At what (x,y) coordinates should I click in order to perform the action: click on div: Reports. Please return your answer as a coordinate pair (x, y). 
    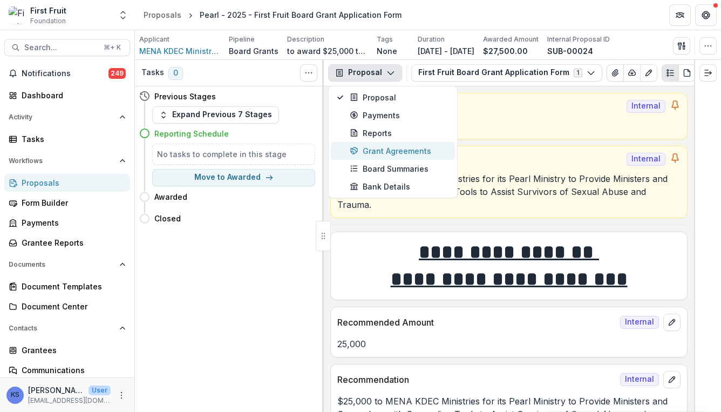
    Looking at the image, I should click on (399, 133).